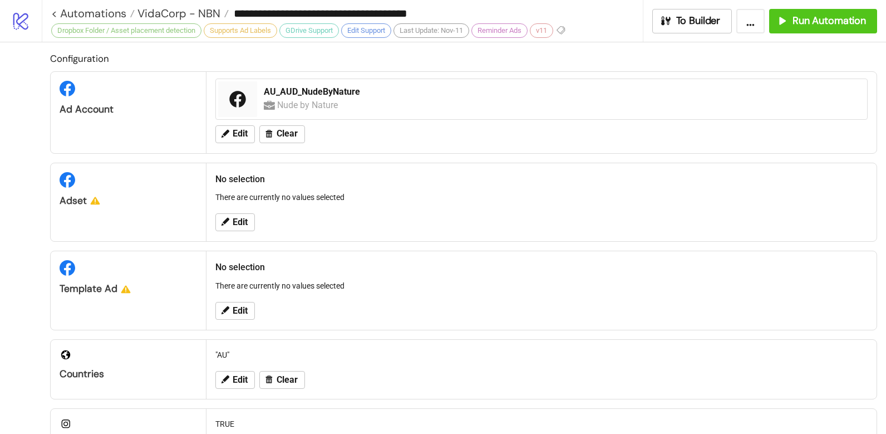 The image size is (886, 434). I want to click on div: Adset, so click(128, 200).